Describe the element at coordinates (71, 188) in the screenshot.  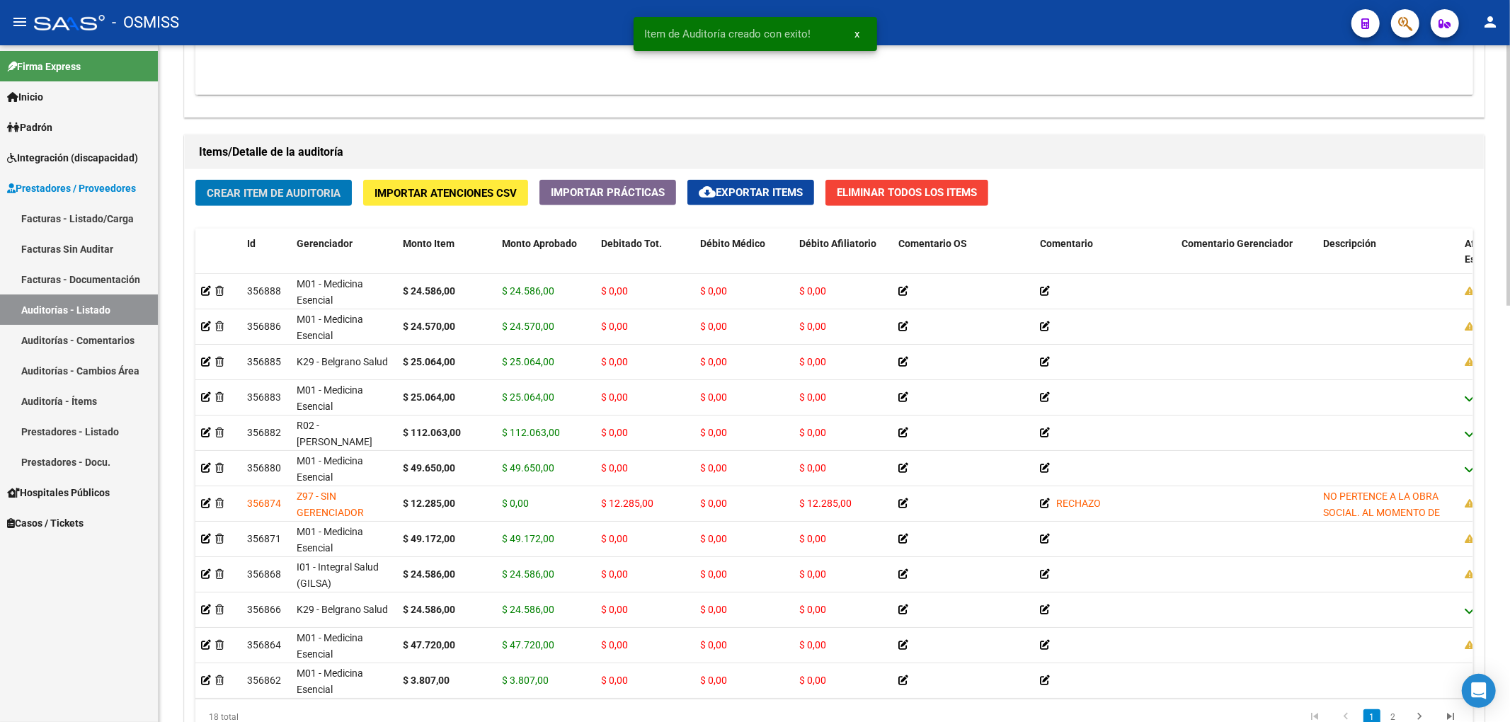
I see `span: Prestadores / Proveedores` at that location.